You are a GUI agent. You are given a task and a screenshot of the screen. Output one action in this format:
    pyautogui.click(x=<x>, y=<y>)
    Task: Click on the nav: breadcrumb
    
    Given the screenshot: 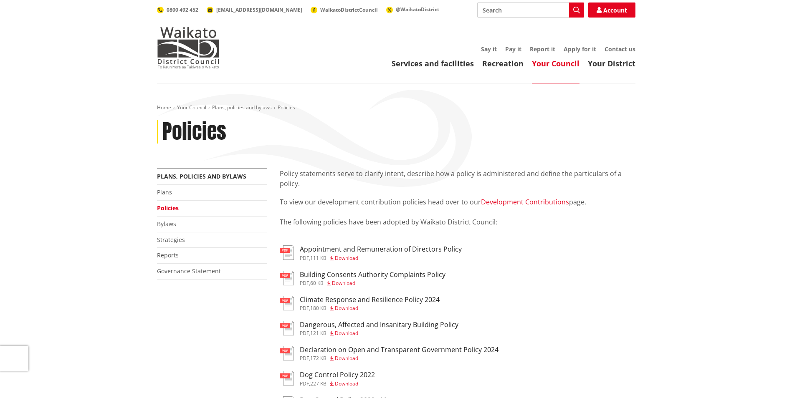 What is the action you would take?
    pyautogui.click(x=396, y=108)
    